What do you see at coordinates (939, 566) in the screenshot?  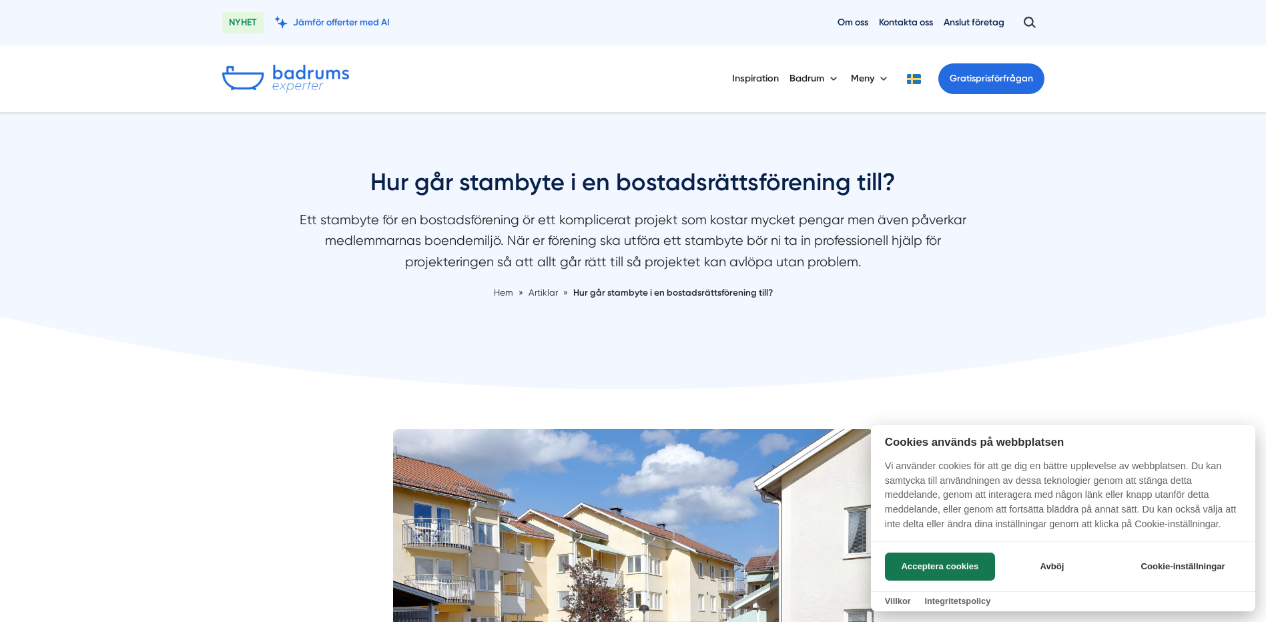 I see `button: Acceptera cookies` at bounding box center [939, 566].